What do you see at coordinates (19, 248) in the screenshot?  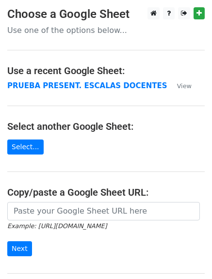 I see `input: Next` at bounding box center [19, 248].